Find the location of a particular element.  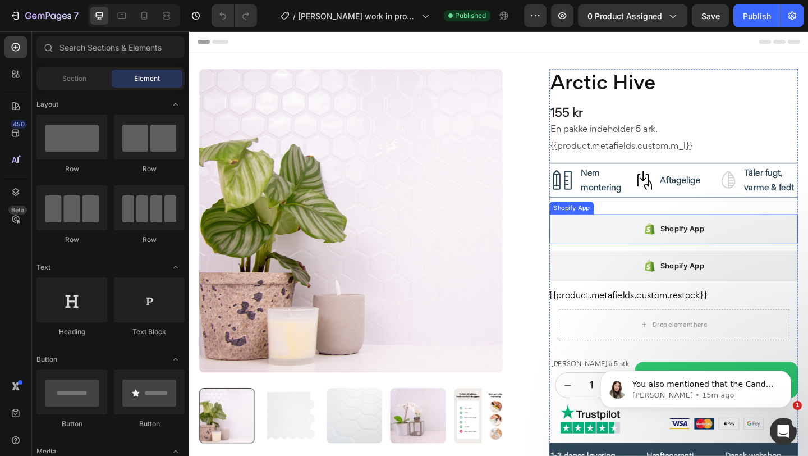

p: {{product.metafields.custom.m_l}} is located at coordinates (470, 124).